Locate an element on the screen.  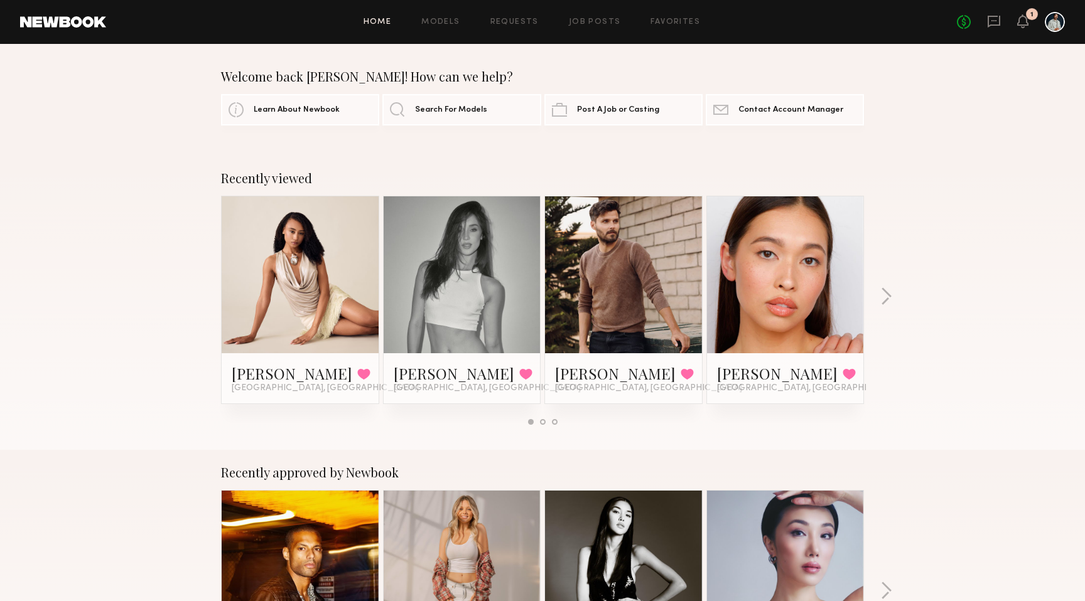
a: Post A Job or Casting is located at coordinates (623, 110).